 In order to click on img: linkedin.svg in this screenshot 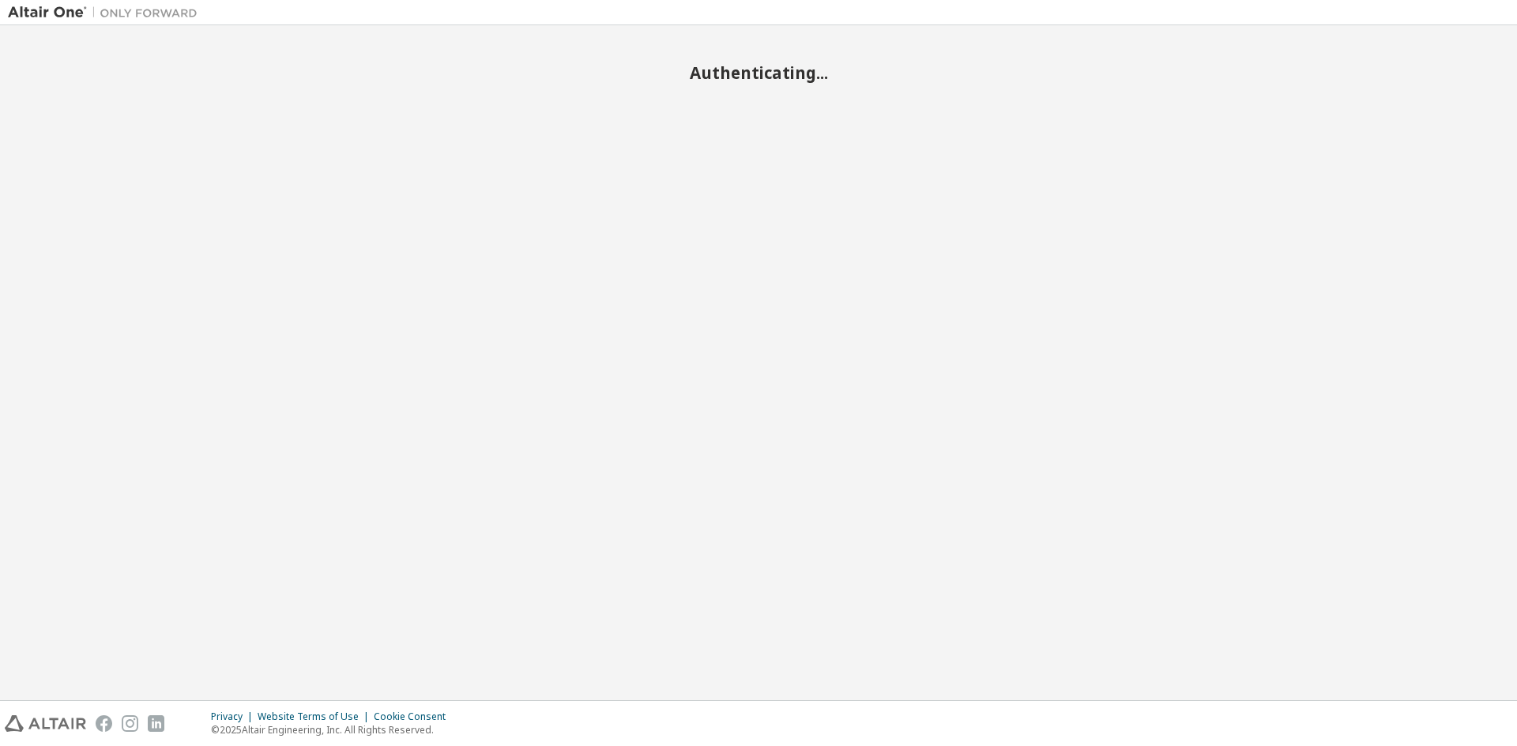, I will do `click(156, 724)`.